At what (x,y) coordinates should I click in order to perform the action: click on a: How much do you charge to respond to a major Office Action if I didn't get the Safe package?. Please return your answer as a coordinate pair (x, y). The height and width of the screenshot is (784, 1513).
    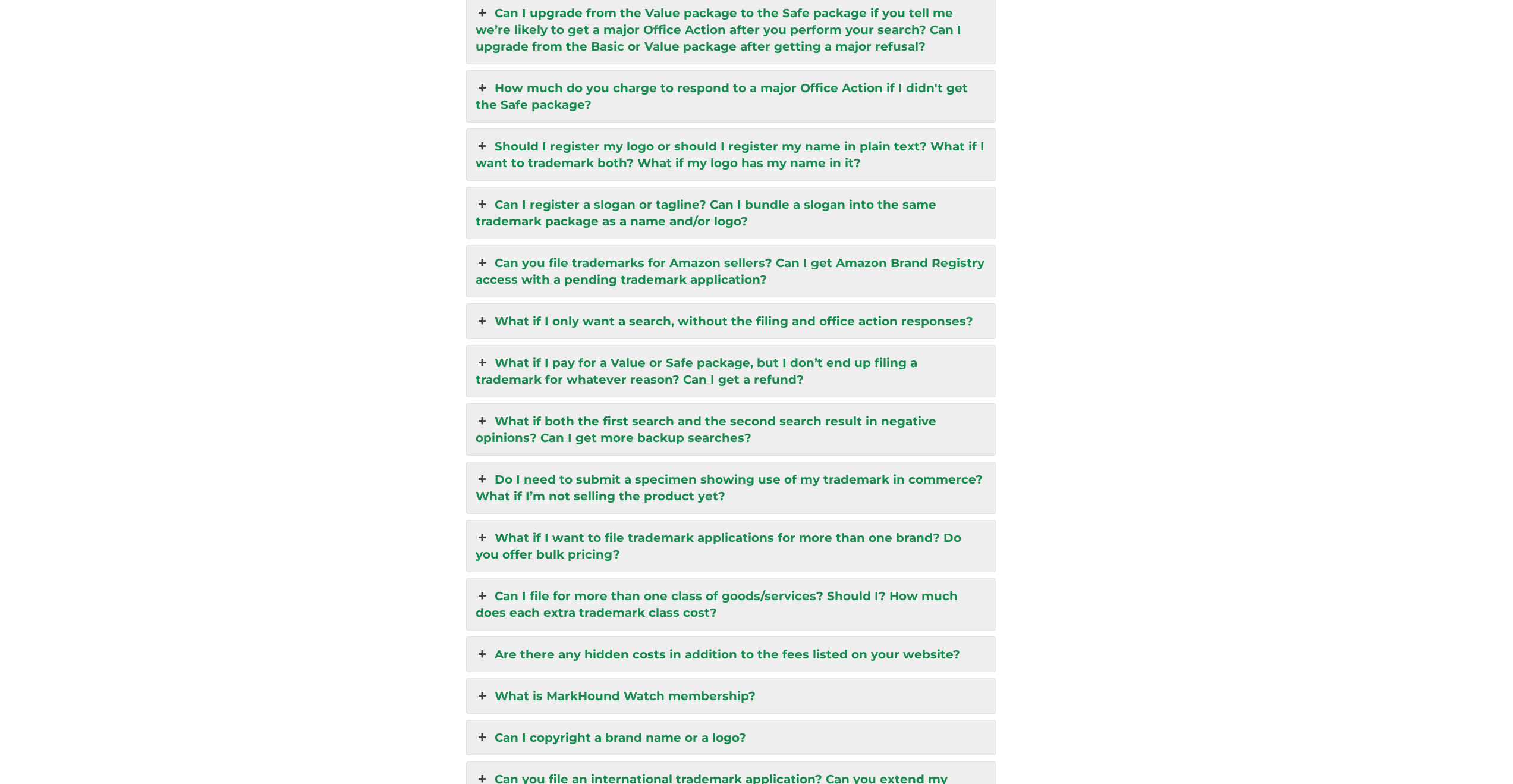
    Looking at the image, I should click on (731, 97).